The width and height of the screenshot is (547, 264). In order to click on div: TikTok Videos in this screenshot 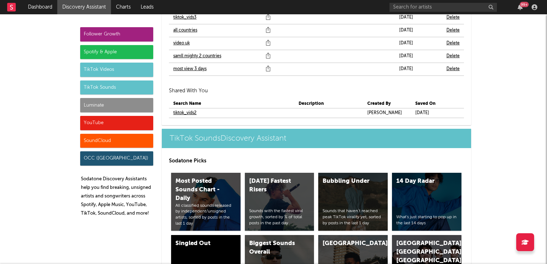, I will do `click(117, 70)`.